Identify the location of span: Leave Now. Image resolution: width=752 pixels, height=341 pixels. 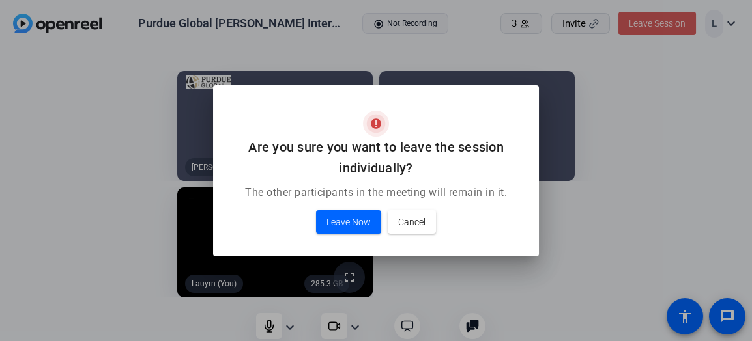
(349, 222).